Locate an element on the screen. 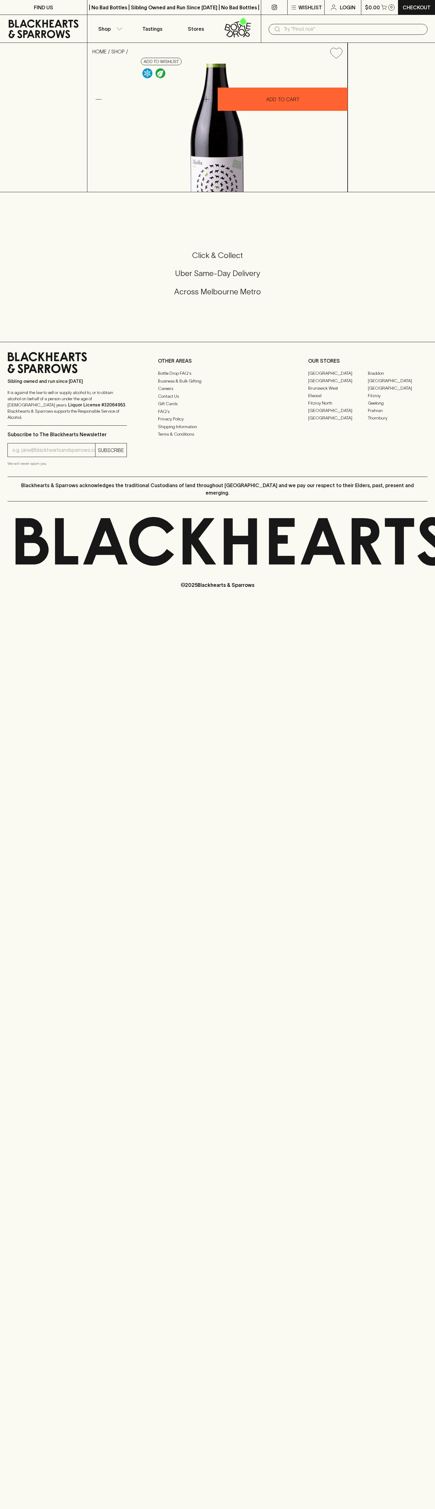  a: Fitzroy North is located at coordinates (338, 403).